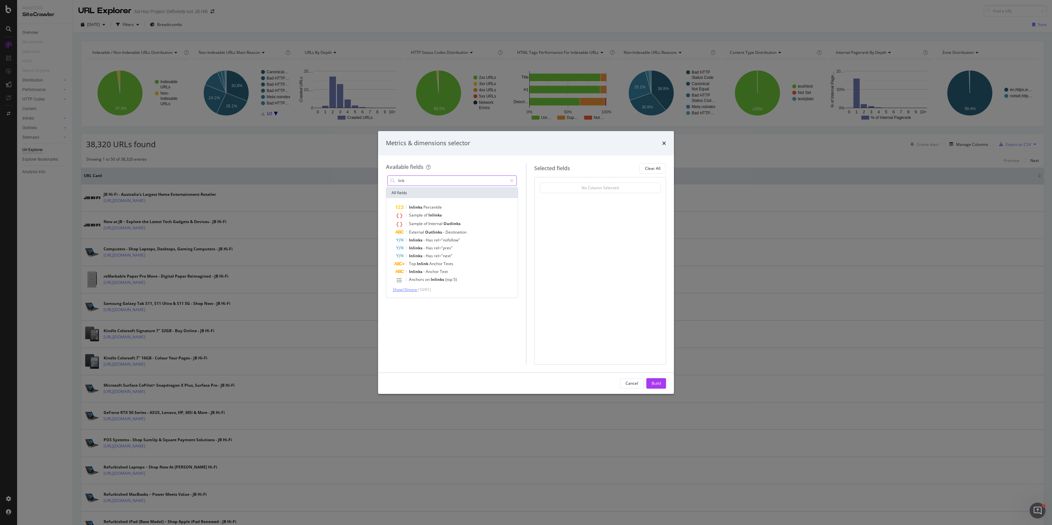  Describe the element at coordinates (433, 207) in the screenshot. I see `span: Percentile` at that location.